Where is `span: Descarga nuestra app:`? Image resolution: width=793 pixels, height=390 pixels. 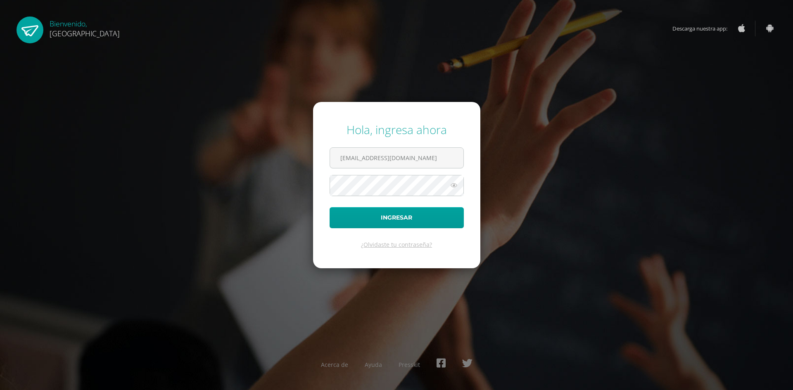
span: Descarga nuestra app: is located at coordinates (704, 28).